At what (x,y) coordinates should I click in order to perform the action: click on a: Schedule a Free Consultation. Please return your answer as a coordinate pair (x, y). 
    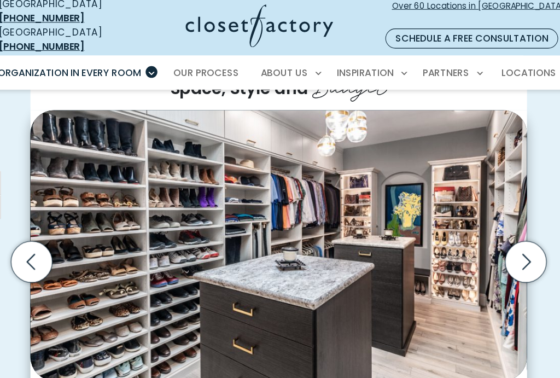
    Looking at the image, I should click on (460, 40).